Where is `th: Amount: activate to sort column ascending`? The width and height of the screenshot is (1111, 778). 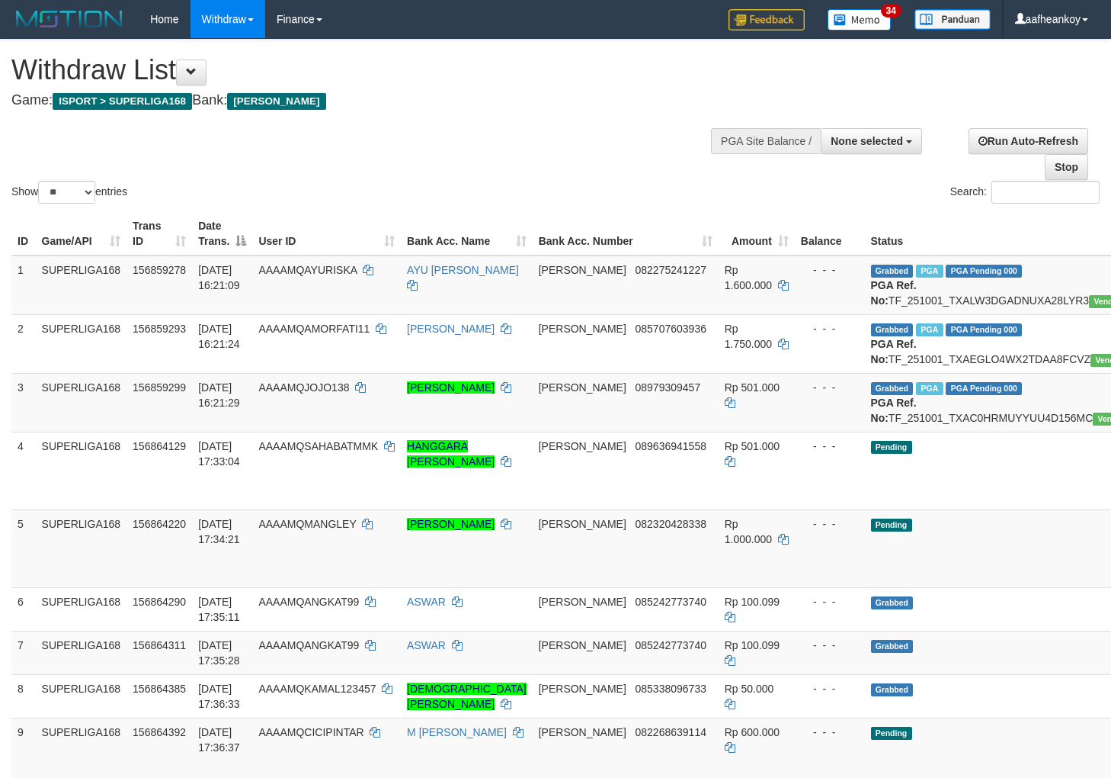 th: Amount: activate to sort column ascending is located at coordinates (757, 233).